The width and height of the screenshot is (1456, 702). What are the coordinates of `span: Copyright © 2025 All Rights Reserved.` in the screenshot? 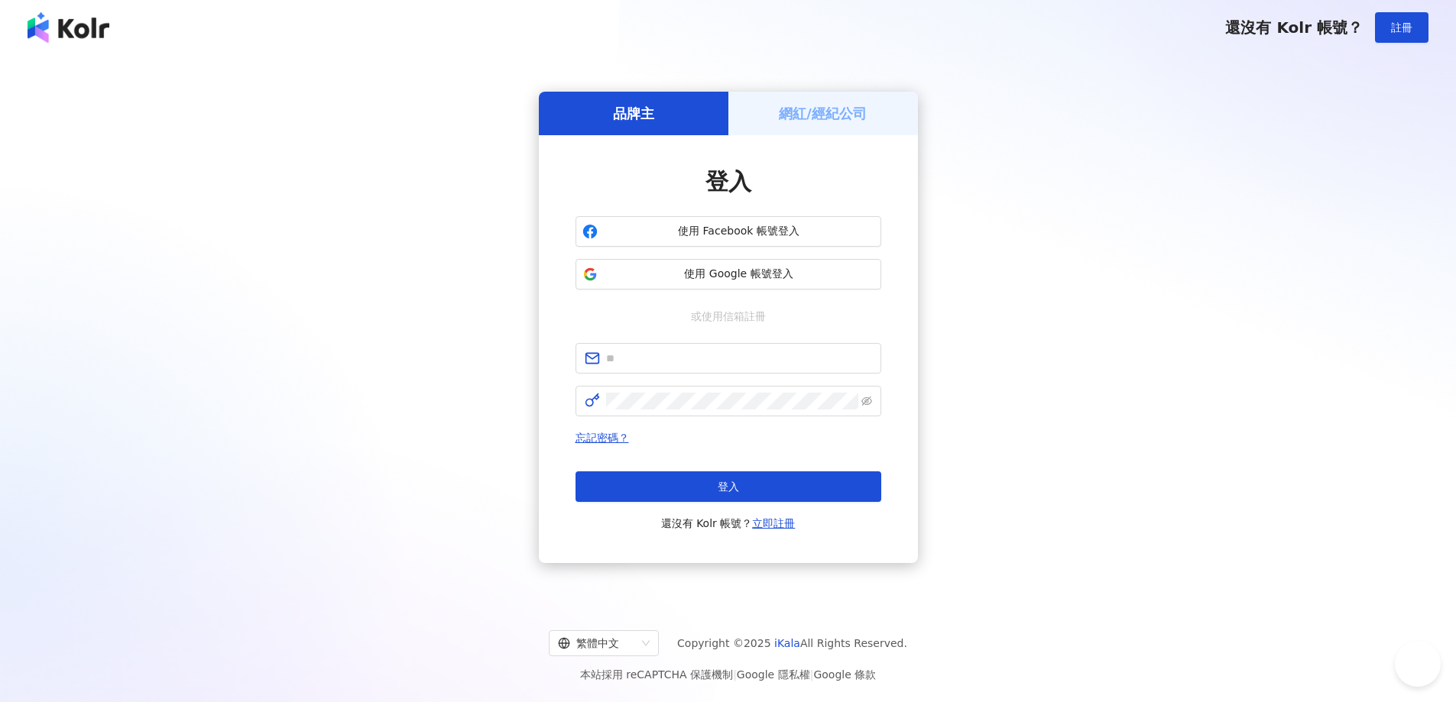 It's located at (792, 644).